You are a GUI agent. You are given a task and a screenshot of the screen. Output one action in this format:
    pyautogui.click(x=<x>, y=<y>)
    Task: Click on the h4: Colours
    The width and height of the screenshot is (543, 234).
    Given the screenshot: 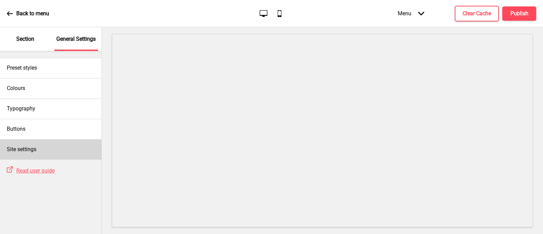 What is the action you would take?
    pyautogui.click(x=16, y=88)
    